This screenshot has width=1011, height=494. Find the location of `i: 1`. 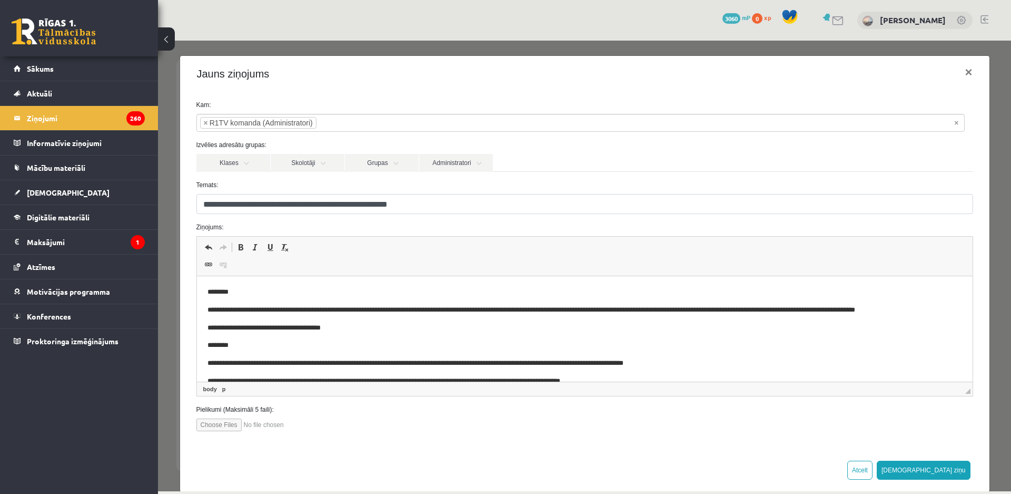

i: 1 is located at coordinates (137, 242).